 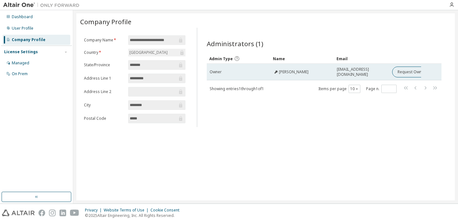 I want to click on label: Address Line 1, so click(x=104, y=78).